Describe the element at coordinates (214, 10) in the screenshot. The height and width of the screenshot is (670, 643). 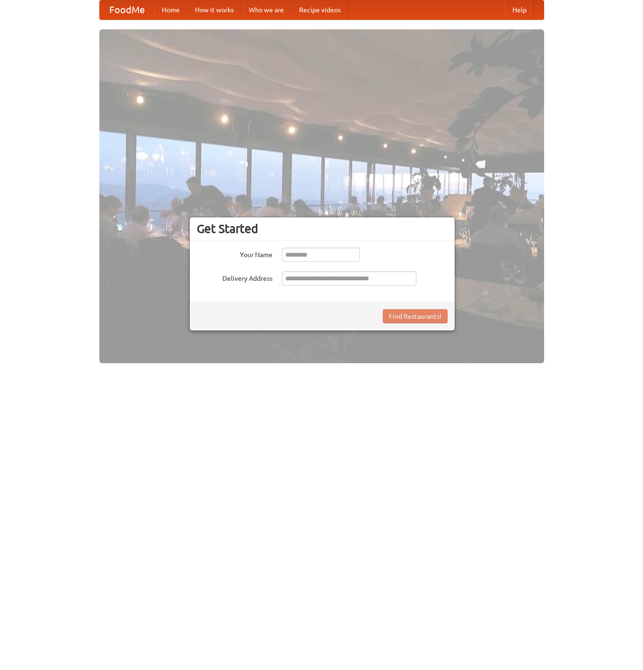
I see `a: How it works` at that location.